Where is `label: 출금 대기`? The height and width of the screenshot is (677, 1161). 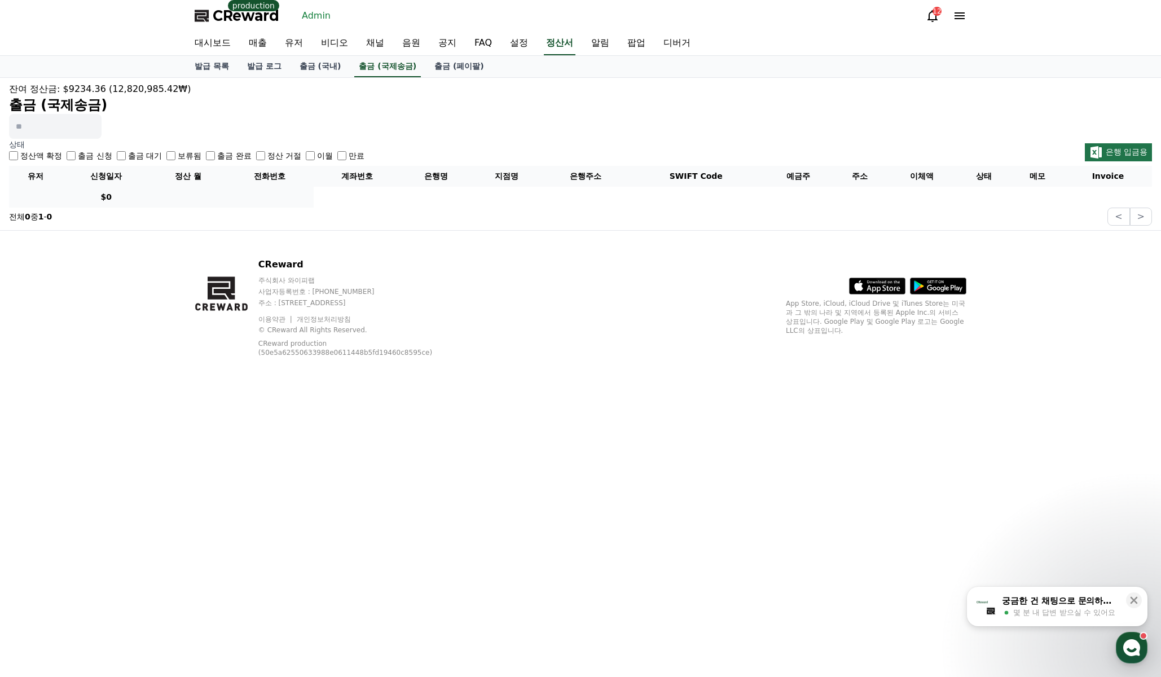 label: 출금 대기 is located at coordinates (145, 156).